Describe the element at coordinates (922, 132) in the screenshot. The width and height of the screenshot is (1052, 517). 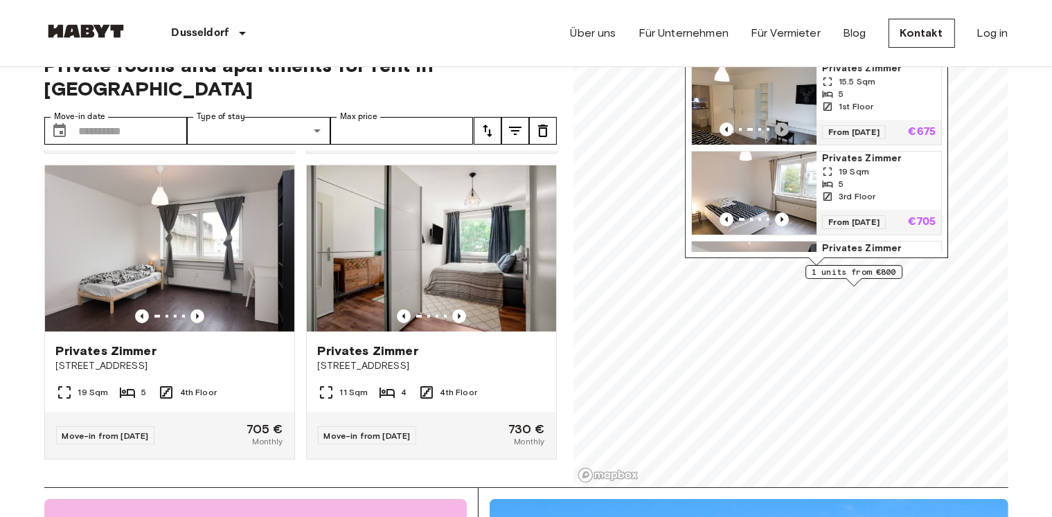
I see `p: €675` at that location.